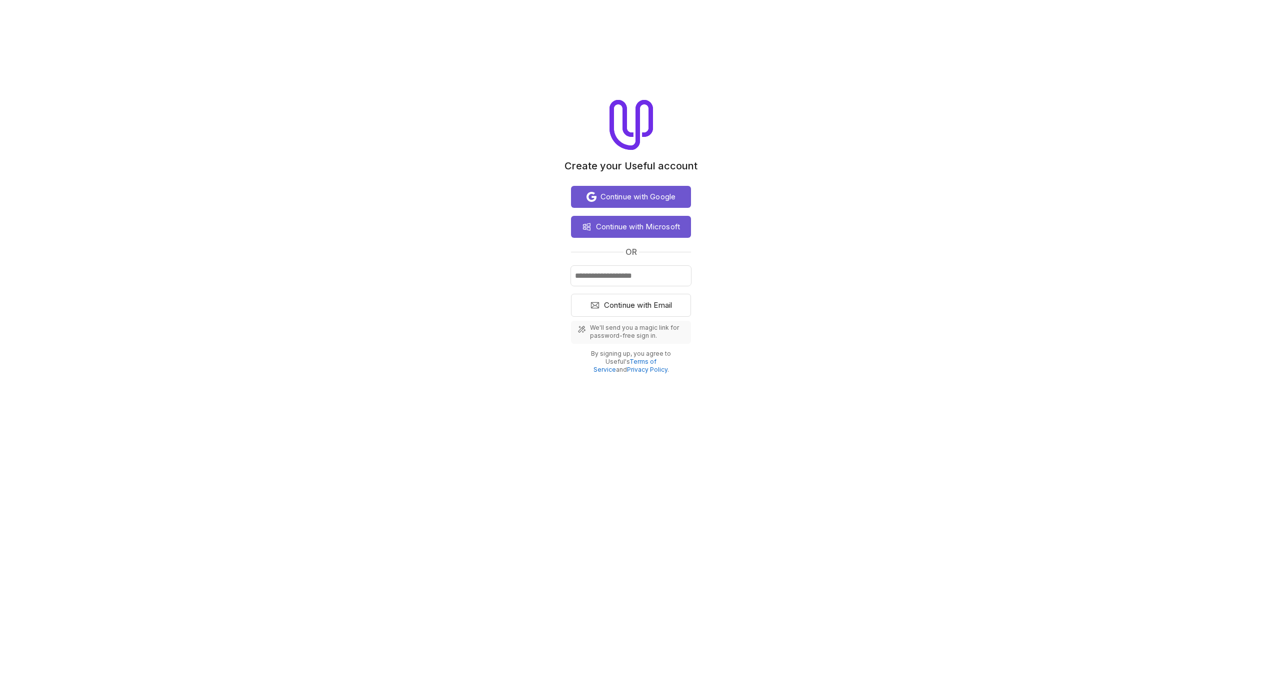 The height and width of the screenshot is (689, 1262). What do you see at coordinates (638, 305) in the screenshot?
I see `span: Continue with Email` at bounding box center [638, 305].